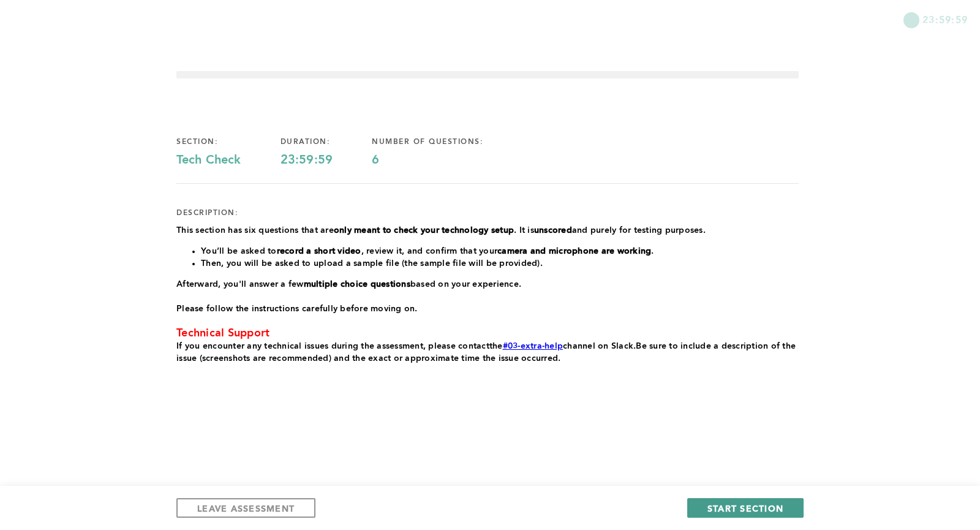  What do you see at coordinates (319, 251) in the screenshot?
I see `strong: record a short video` at bounding box center [319, 251].